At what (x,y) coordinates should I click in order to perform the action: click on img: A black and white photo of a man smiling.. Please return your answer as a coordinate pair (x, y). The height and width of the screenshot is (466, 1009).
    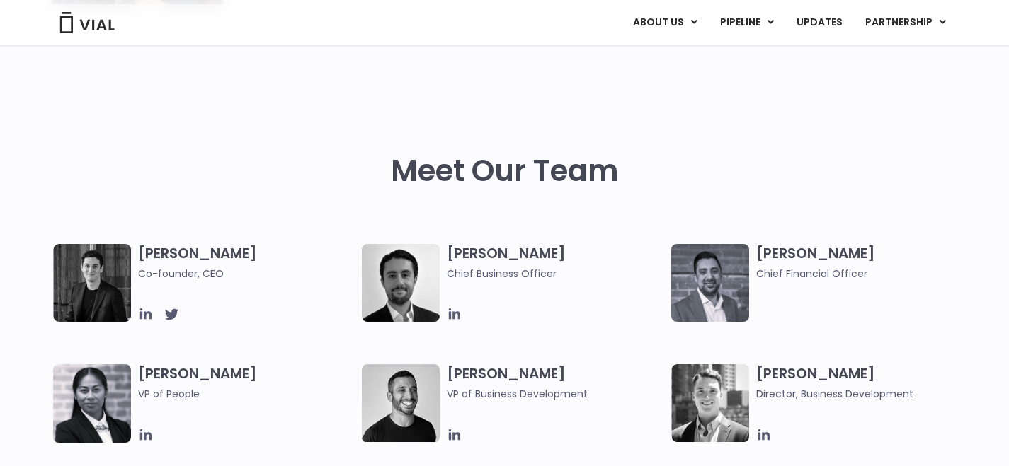
    Looking at the image, I should click on (401, 403).